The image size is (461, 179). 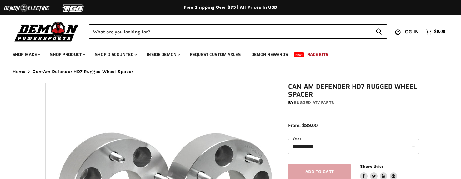 I want to click on img: Demon Electric Logo 2, so click(x=27, y=8).